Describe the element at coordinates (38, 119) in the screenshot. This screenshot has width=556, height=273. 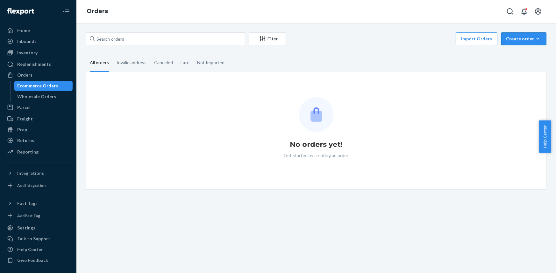
I see `a: Freight` at that location.